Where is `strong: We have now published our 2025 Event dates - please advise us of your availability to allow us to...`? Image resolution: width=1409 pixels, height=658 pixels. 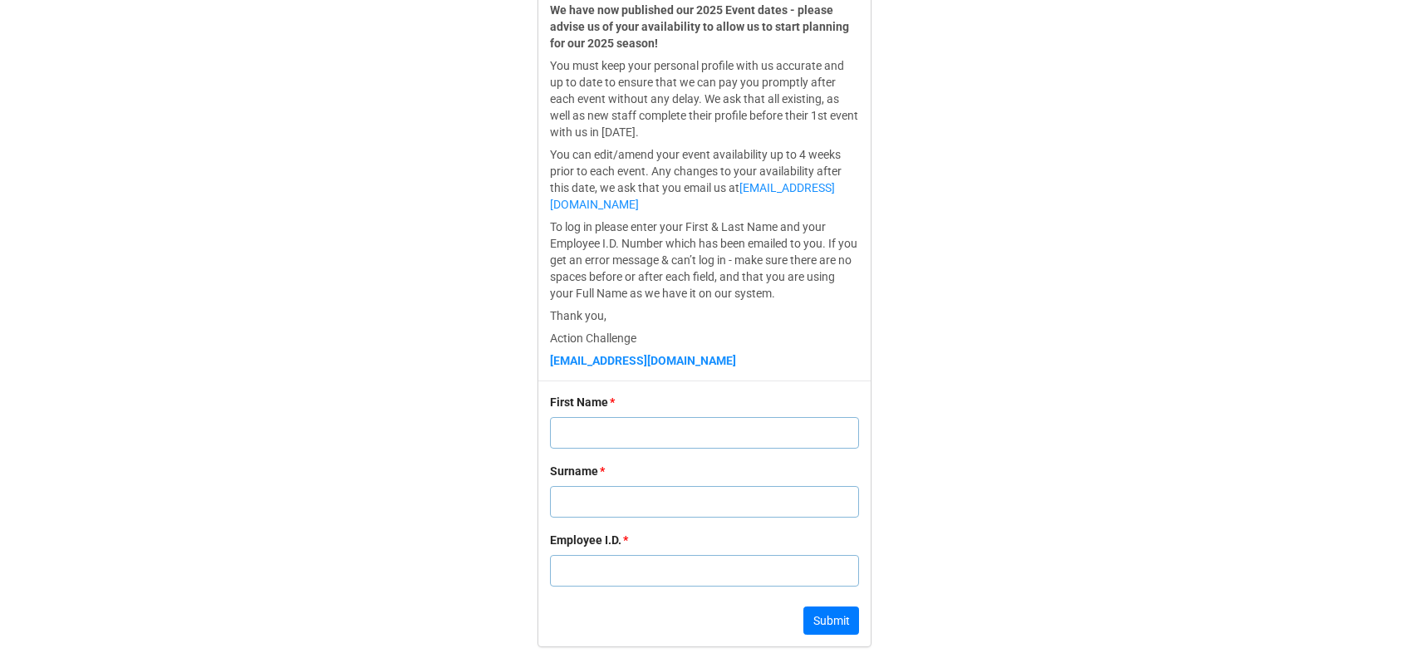 strong: We have now published our 2025 Event dates - please advise us of your availability to allow us to... is located at coordinates (699, 27).